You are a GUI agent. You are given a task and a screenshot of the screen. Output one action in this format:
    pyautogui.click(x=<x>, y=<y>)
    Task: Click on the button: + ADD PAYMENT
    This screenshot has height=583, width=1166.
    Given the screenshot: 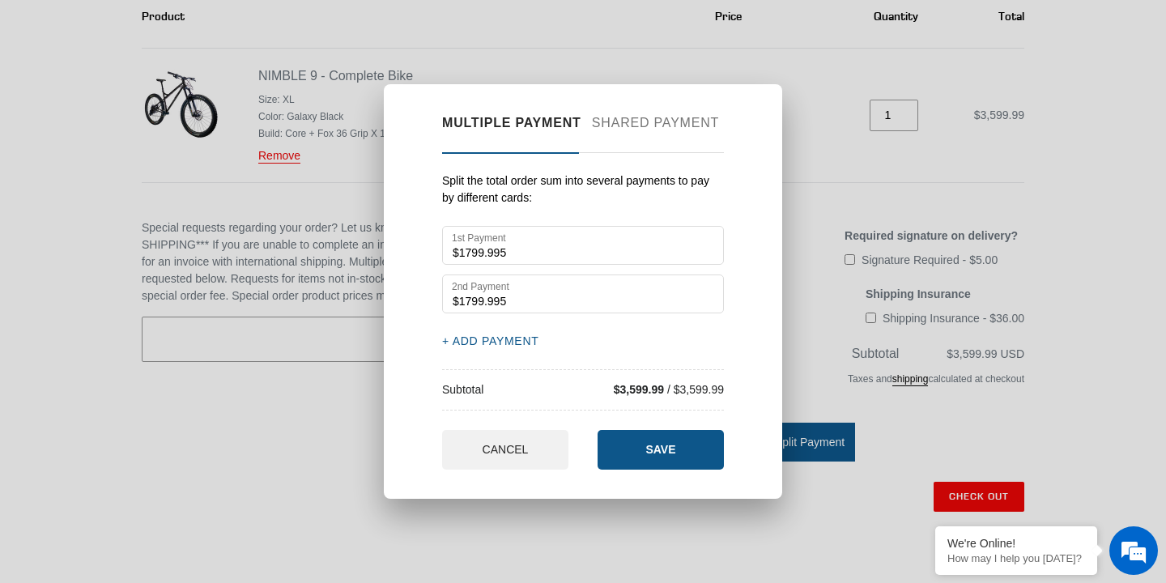 What is the action you would take?
    pyautogui.click(x=490, y=341)
    